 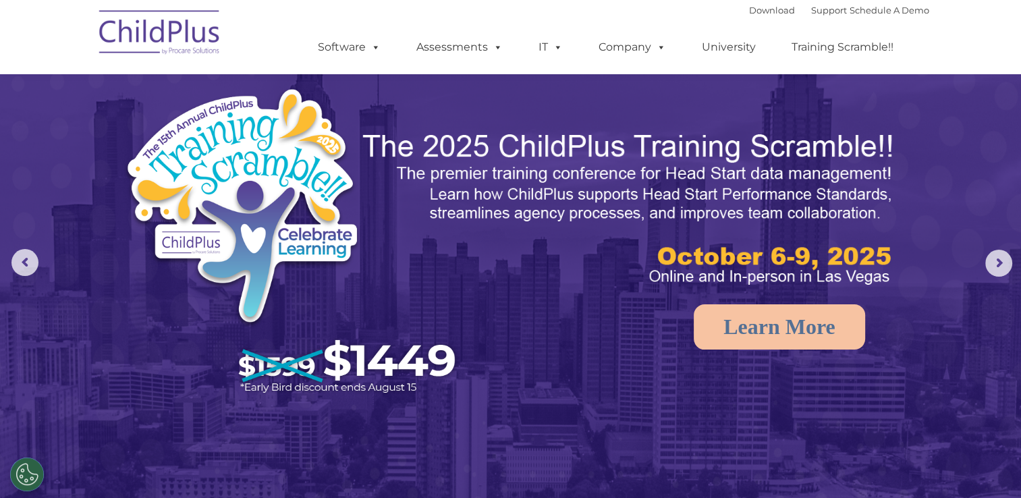 What do you see at coordinates (349, 47) in the screenshot?
I see `a: Software` at bounding box center [349, 47].